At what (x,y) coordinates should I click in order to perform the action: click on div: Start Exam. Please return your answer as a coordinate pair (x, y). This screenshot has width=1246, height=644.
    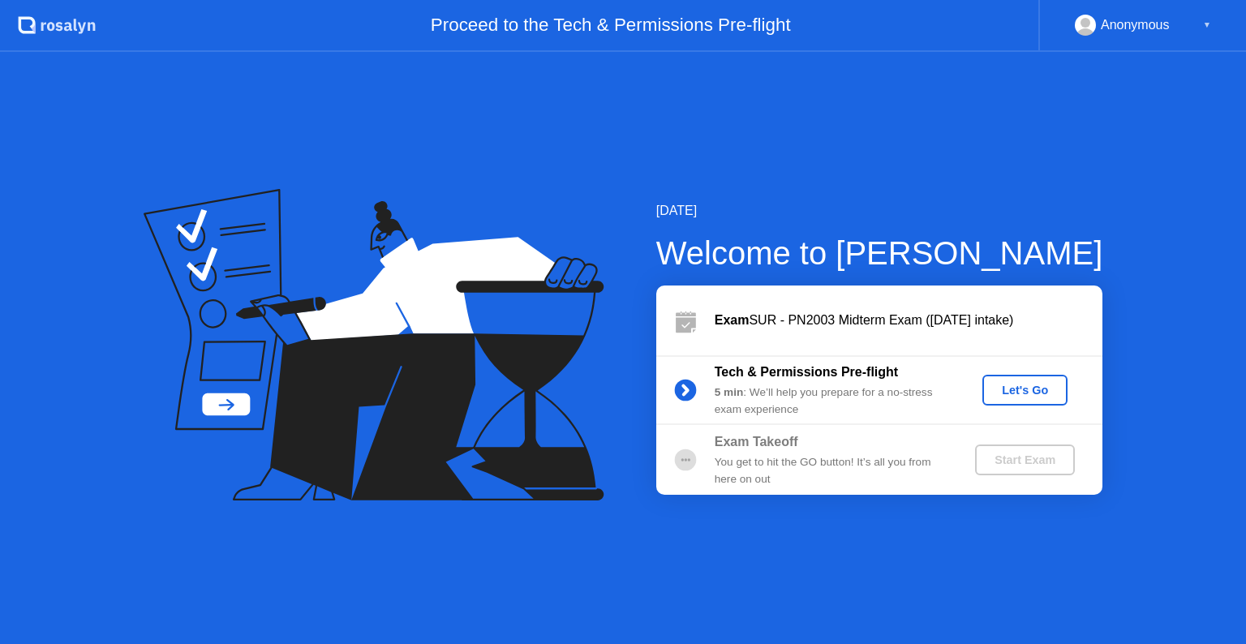
    Looking at the image, I should click on (1025, 460).